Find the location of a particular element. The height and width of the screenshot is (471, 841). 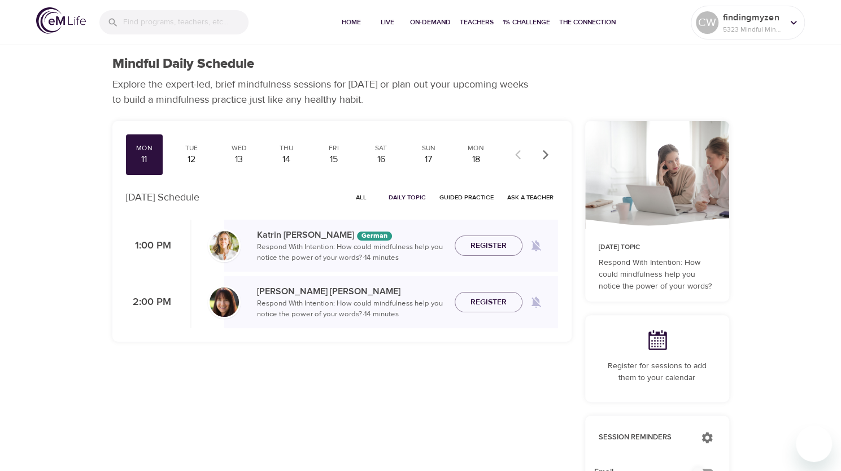

button: Ask a Teacher is located at coordinates (530, 197).